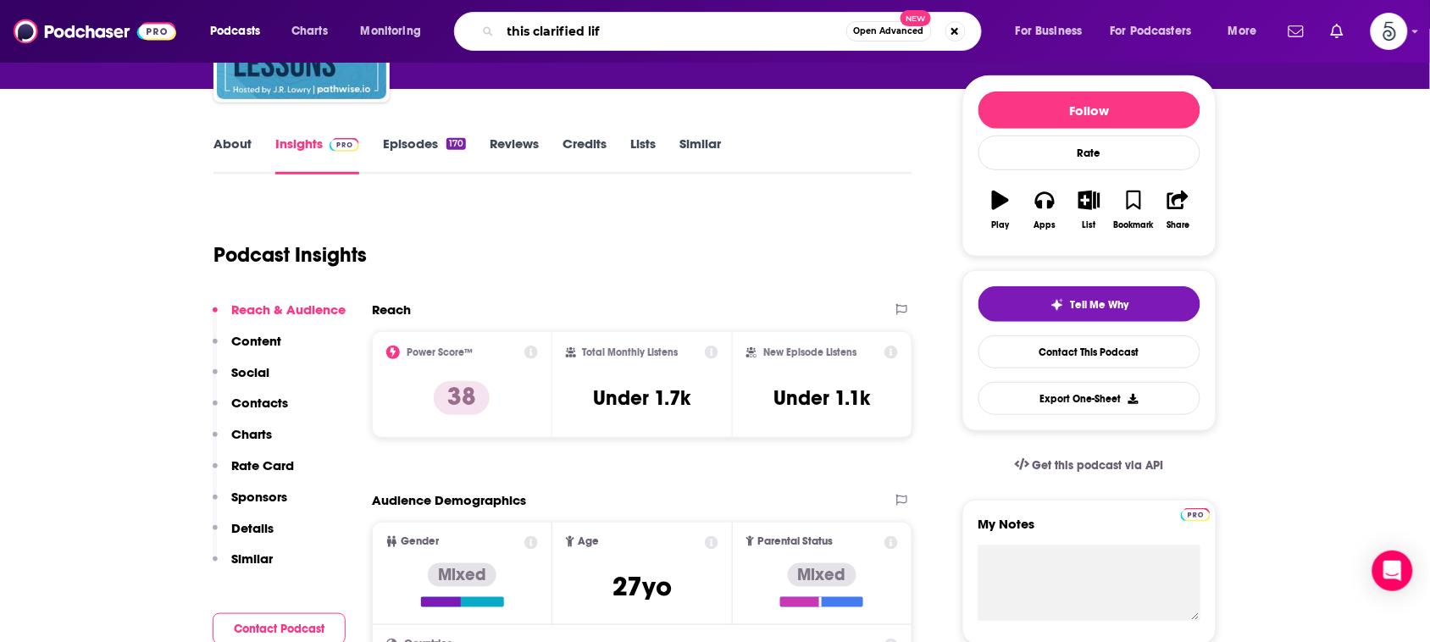 The height and width of the screenshot is (642, 1430). Describe the element at coordinates (1001, 210) in the screenshot. I see `button: Play` at that location.